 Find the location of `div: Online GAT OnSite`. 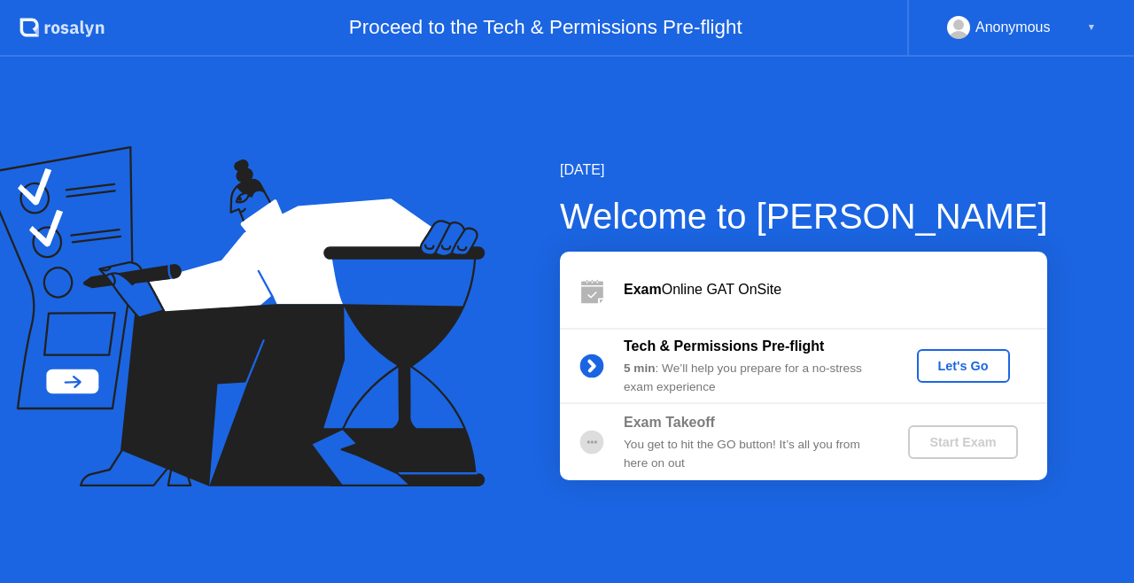

div: Online GAT OnSite is located at coordinates (836, 290).